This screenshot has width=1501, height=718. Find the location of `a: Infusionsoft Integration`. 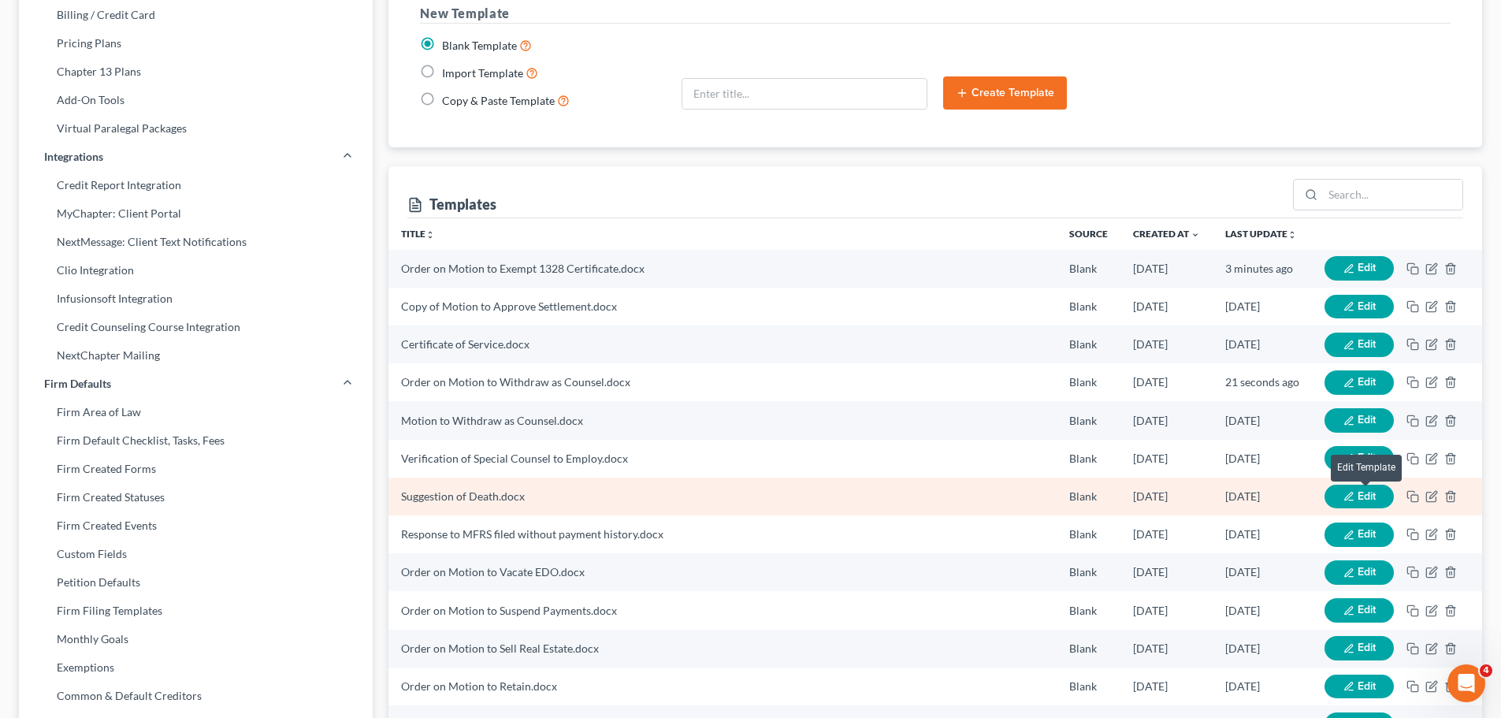

a: Infusionsoft Integration is located at coordinates (195, 299).